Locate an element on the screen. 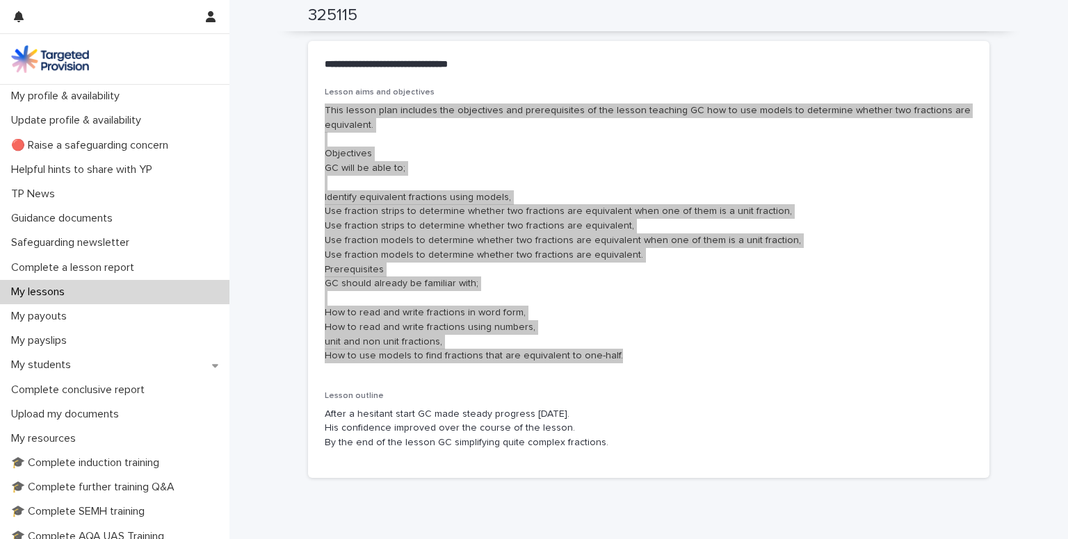 The image size is (1068, 539). p: My students is located at coordinates (44, 365).